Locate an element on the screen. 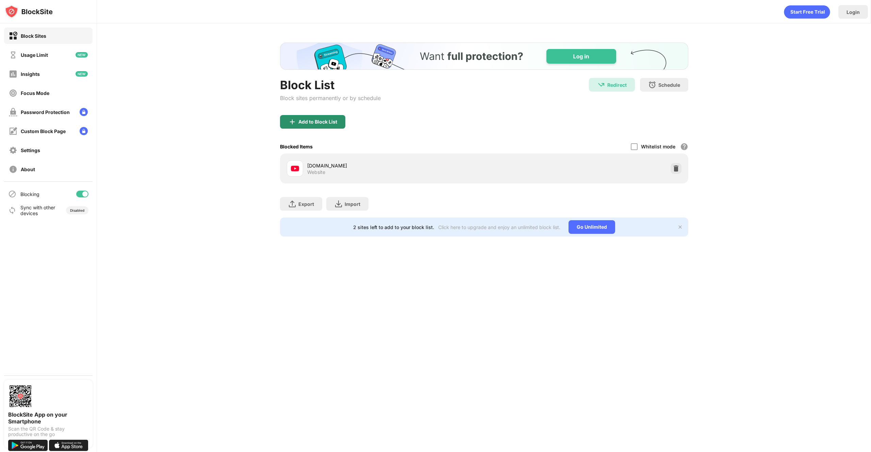 This screenshot has height=452, width=871. img: settings-off.svg is located at coordinates (13, 150).